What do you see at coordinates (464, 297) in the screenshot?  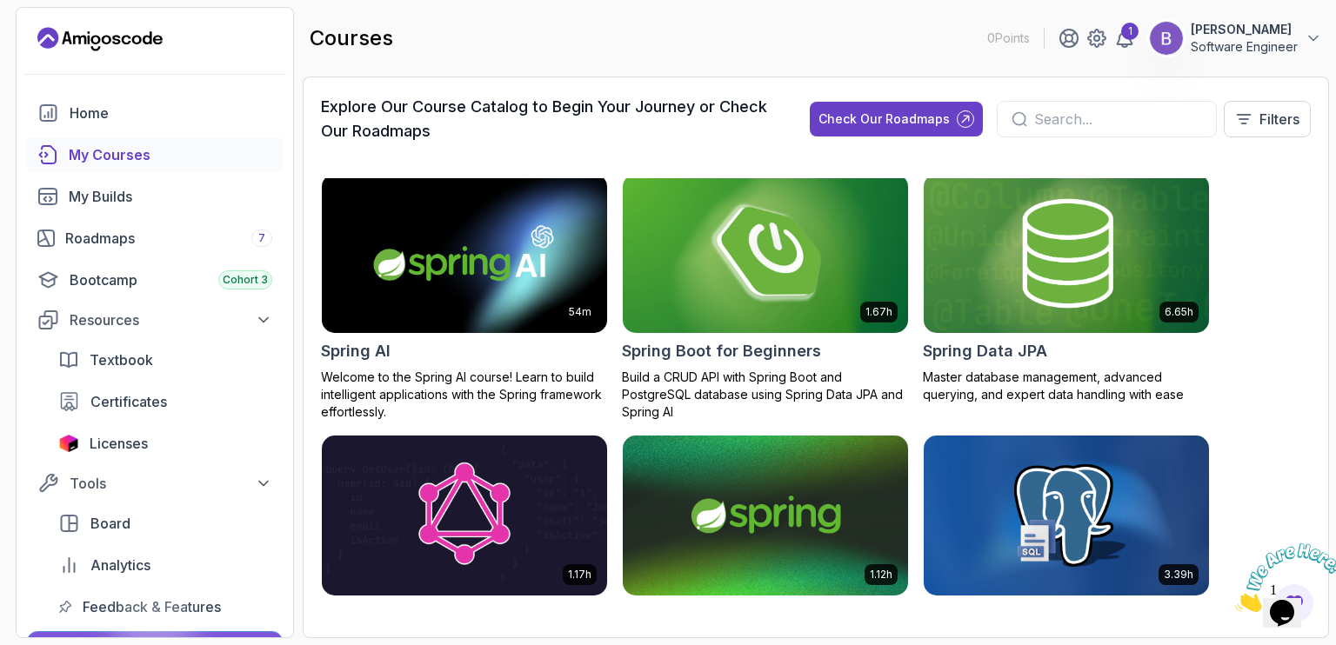 I see `a: Spring AI card54mSpring AIWelcome to the Spring AI course! Learn to build intelligent application...` at bounding box center [464, 297].